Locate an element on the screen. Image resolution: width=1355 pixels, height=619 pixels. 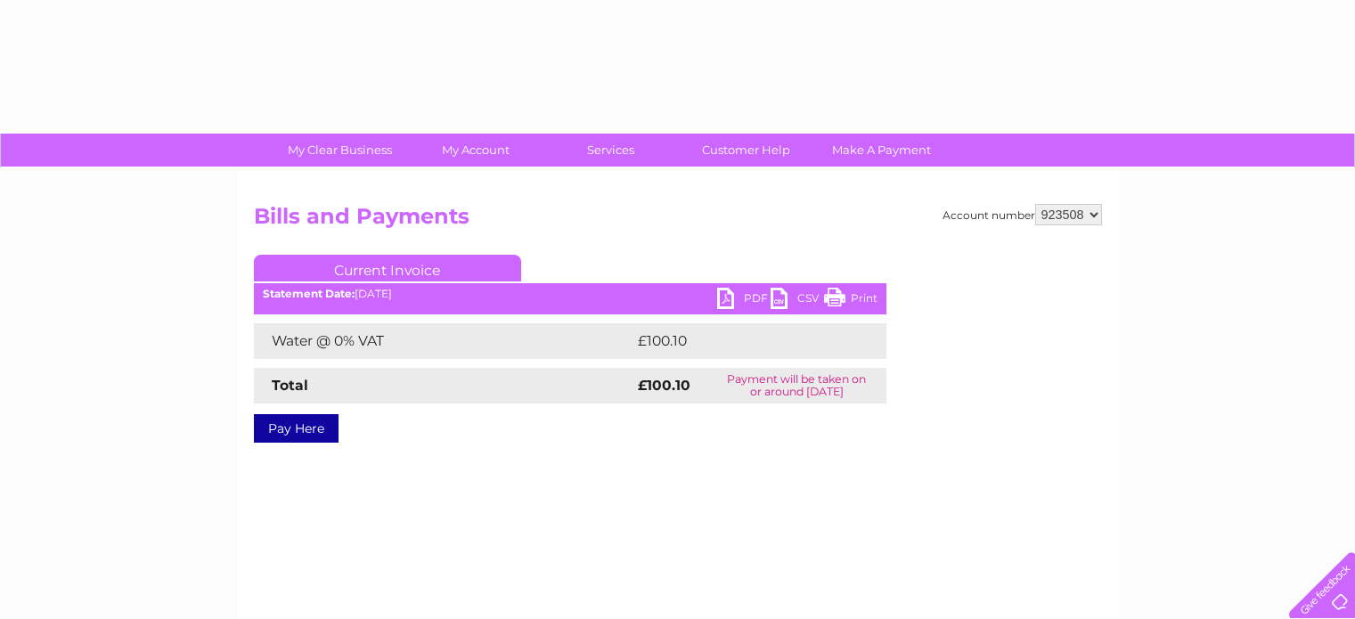
div: Account number is located at coordinates (1022, 215).